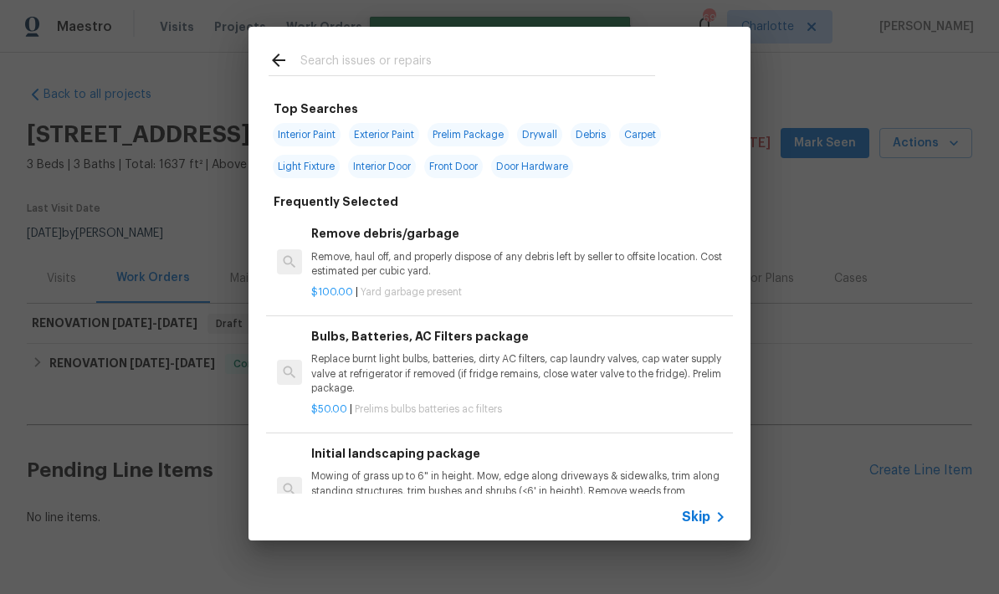  What do you see at coordinates (478, 63) in the screenshot?
I see `input: Search issues or repairs` at bounding box center [478, 63].